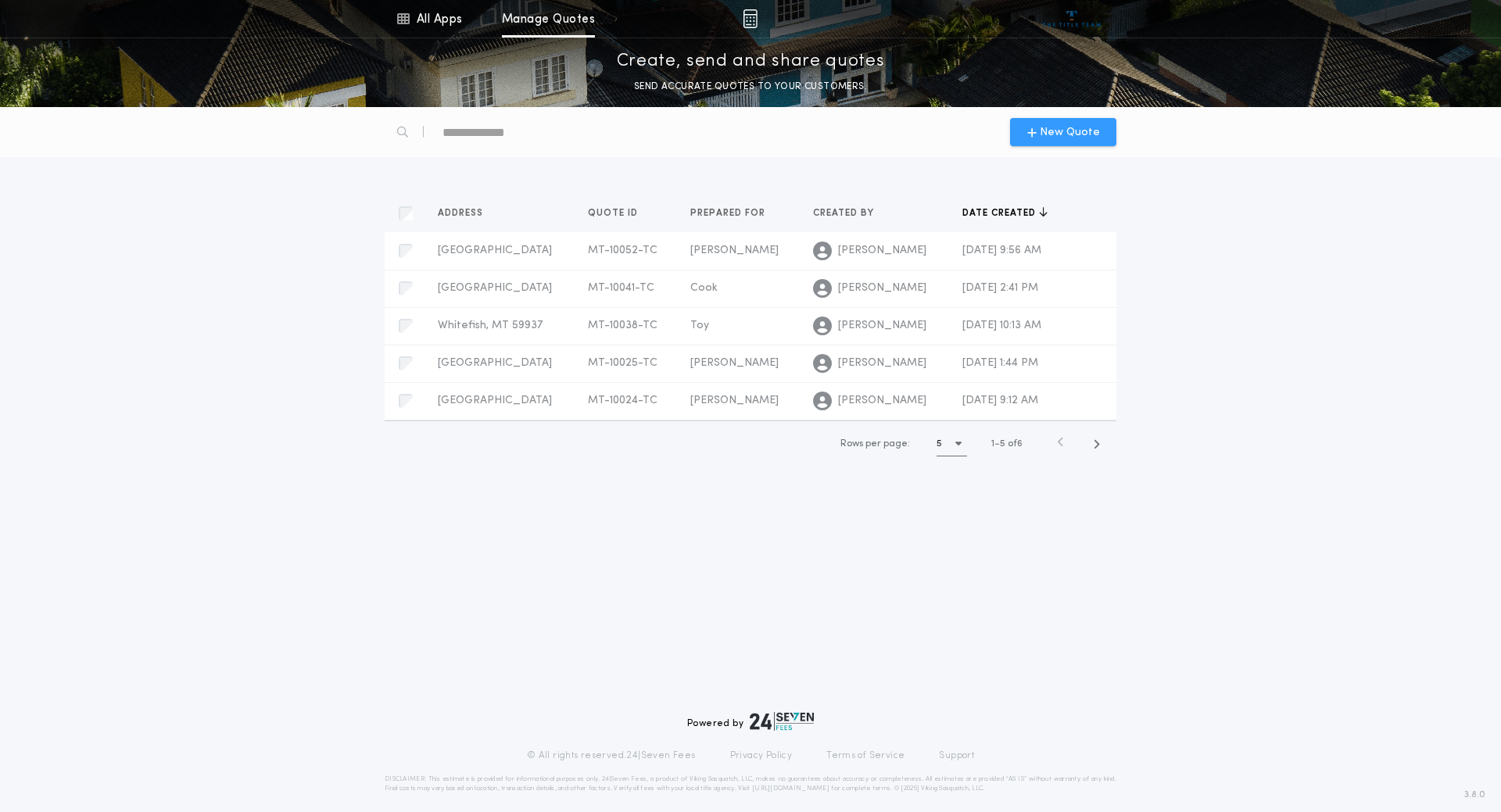  What do you see at coordinates (750, 86) in the screenshot?
I see `p: SEND ACCURATE QUOTES TO YOUR CUSTOMERS.` at bounding box center [750, 86].